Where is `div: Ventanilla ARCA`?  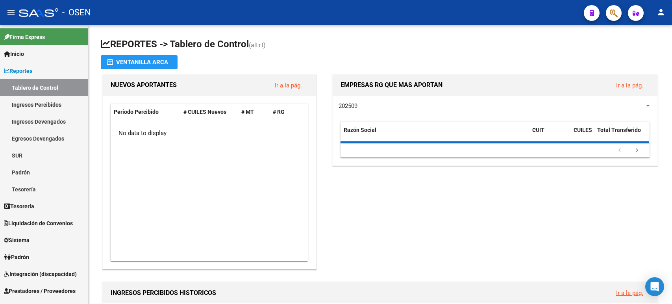
div: Ventanilla ARCA is located at coordinates (139, 62).